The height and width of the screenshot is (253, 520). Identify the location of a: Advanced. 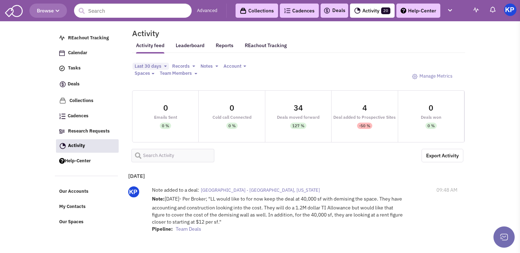
(207, 11).